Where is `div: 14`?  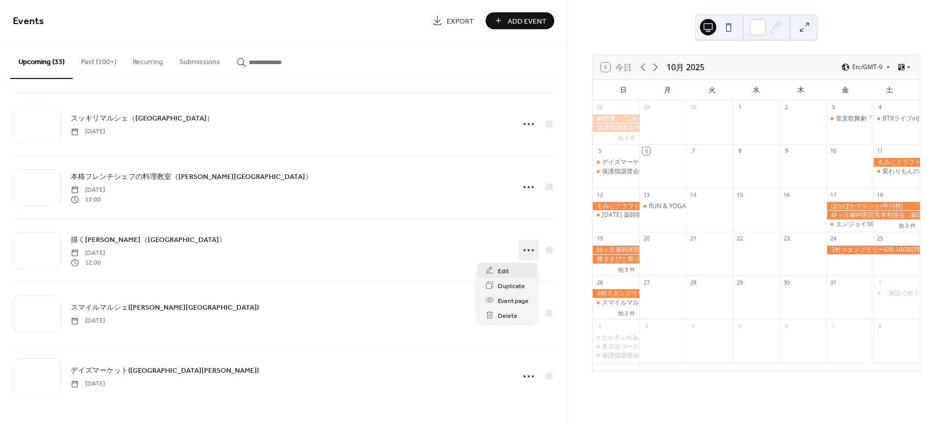
div: 14 is located at coordinates (693, 194).